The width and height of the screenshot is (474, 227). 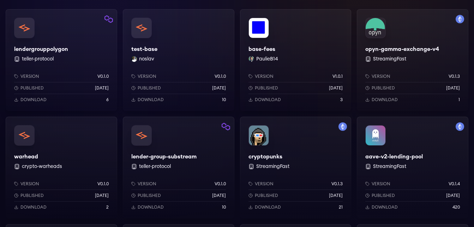 What do you see at coordinates (341, 207) in the screenshot?
I see `p: 21` at bounding box center [341, 207].